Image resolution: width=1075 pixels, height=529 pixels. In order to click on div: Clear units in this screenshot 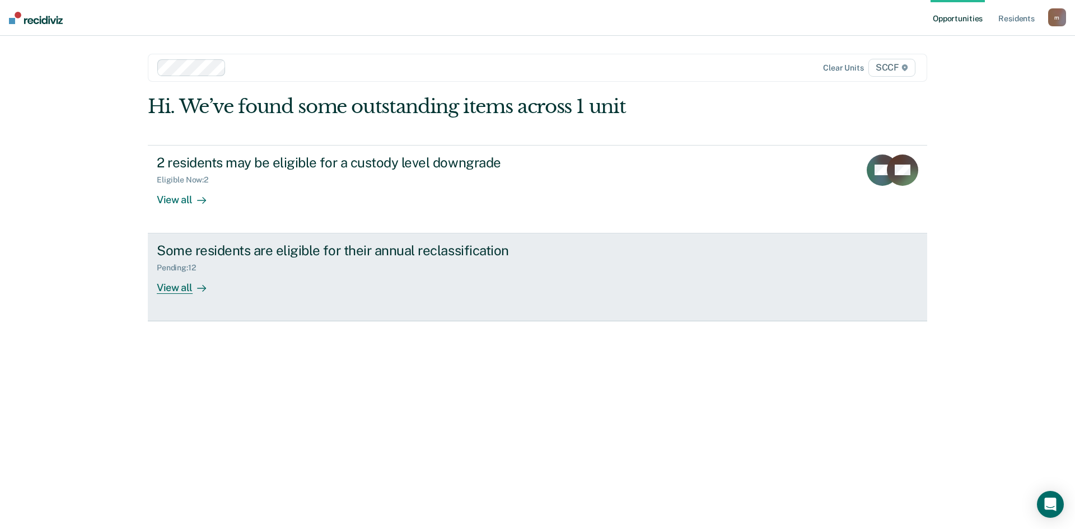, I will do `click(843, 68)`.